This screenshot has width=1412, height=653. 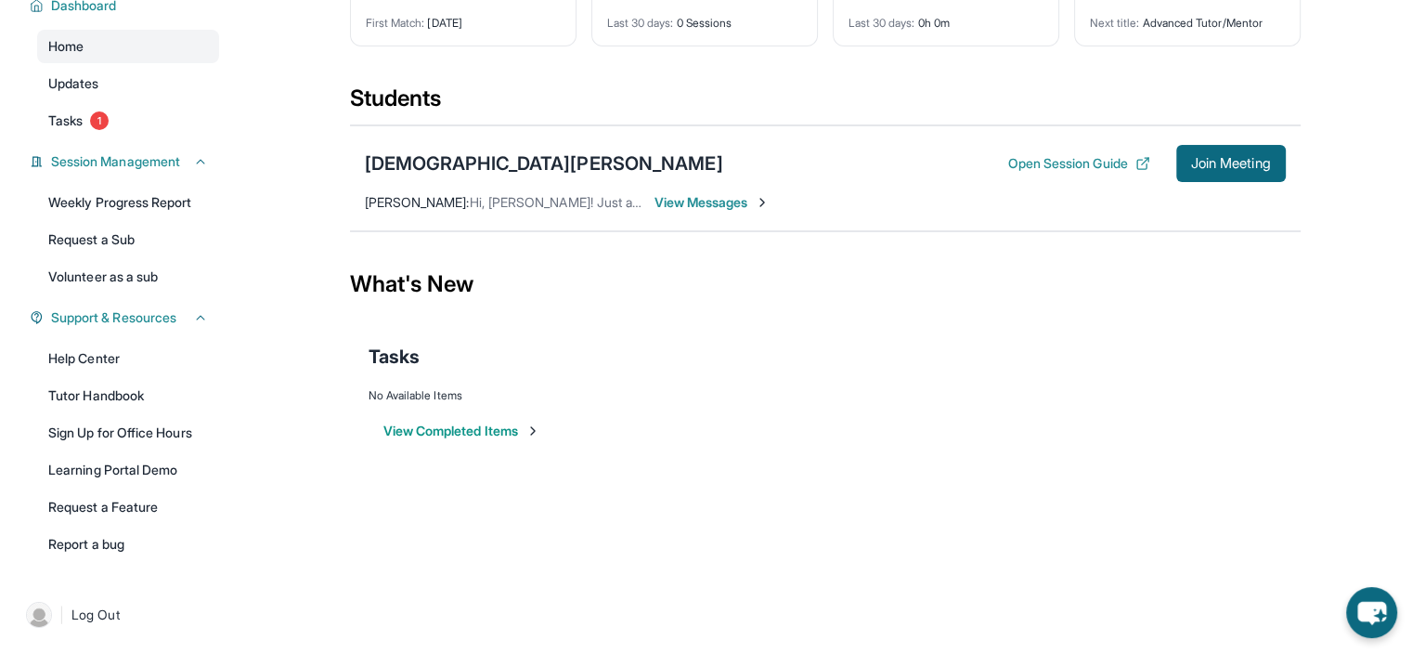 What do you see at coordinates (99, 121) in the screenshot?
I see `span: 1` at bounding box center [99, 121].